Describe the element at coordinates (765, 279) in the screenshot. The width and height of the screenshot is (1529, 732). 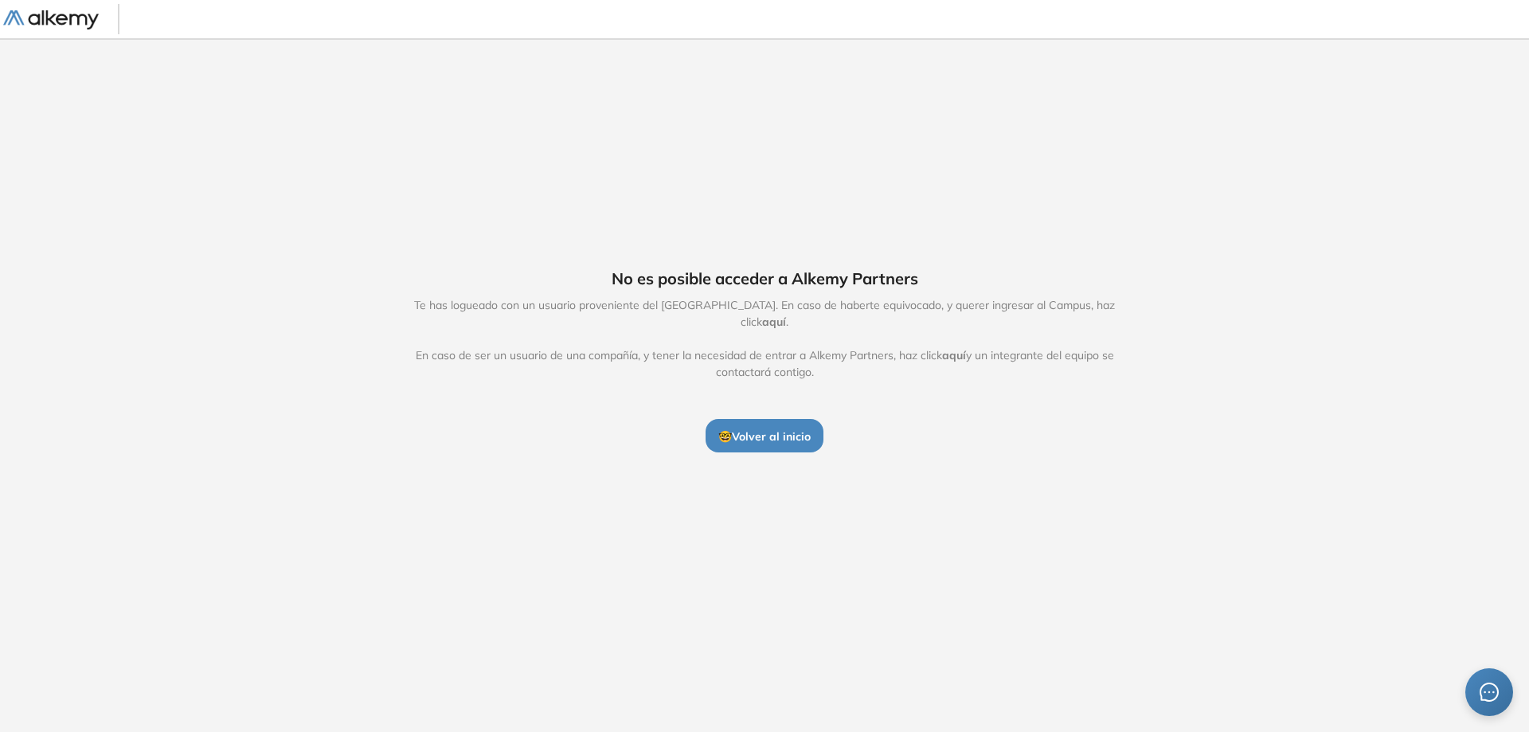
I see `span: No es posible acceder a Alkemy Partners` at that location.